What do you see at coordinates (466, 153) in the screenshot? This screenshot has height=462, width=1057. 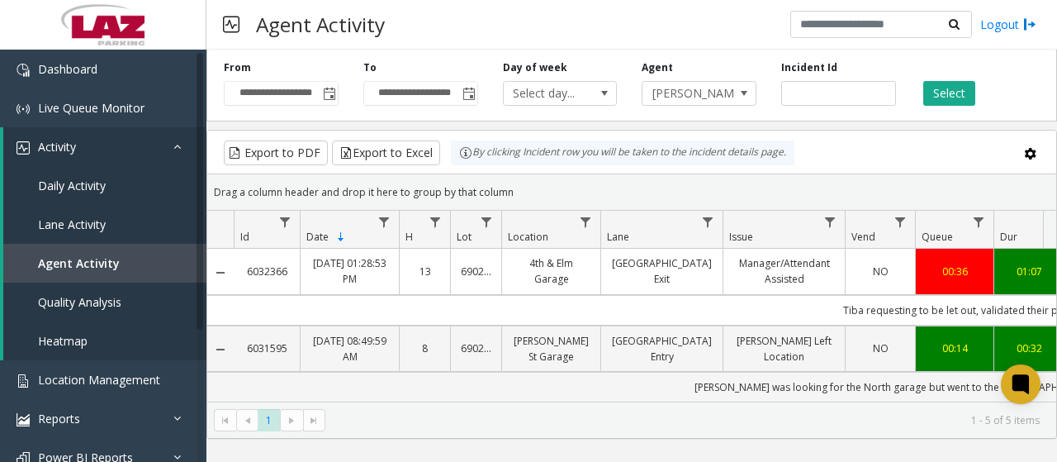 I see `img: infoIcon.svg` at bounding box center [466, 153].